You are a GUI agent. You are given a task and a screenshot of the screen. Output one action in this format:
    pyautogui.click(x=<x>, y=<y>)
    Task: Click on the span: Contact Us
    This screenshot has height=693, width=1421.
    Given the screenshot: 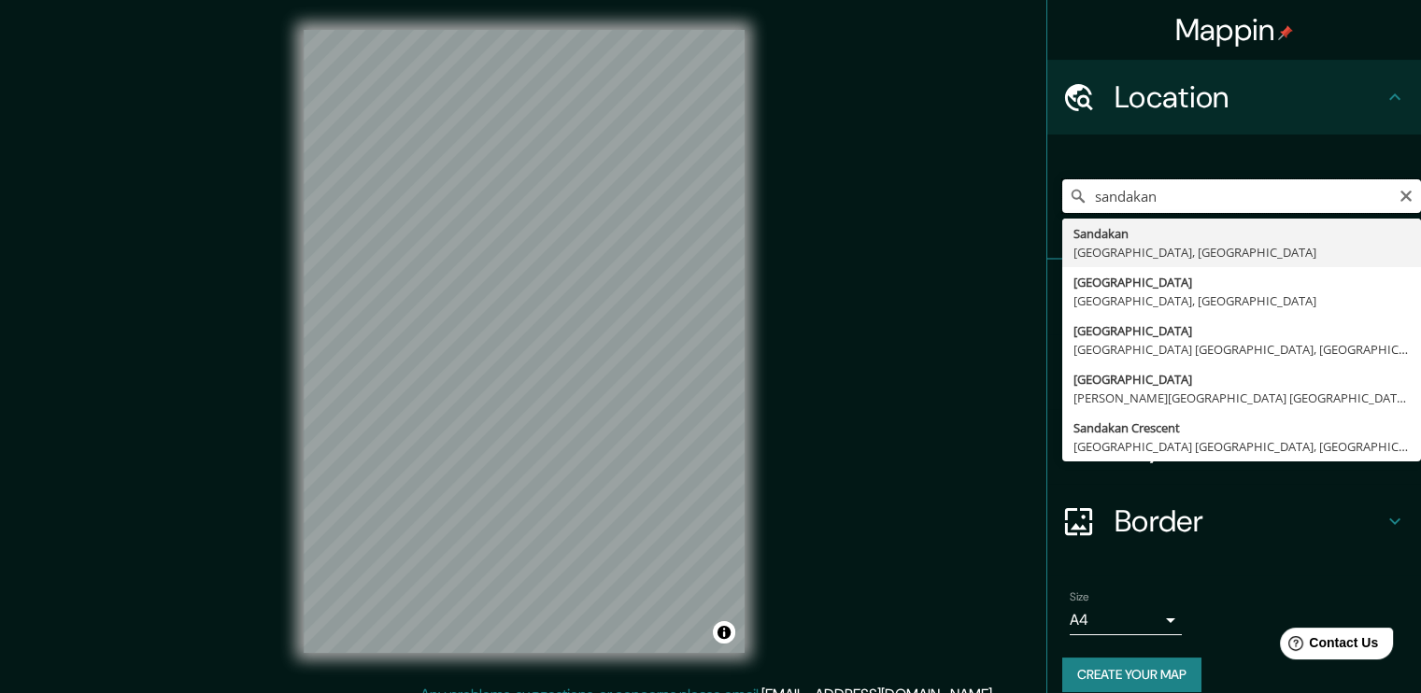 What is the action you would take?
    pyautogui.click(x=89, y=22)
    